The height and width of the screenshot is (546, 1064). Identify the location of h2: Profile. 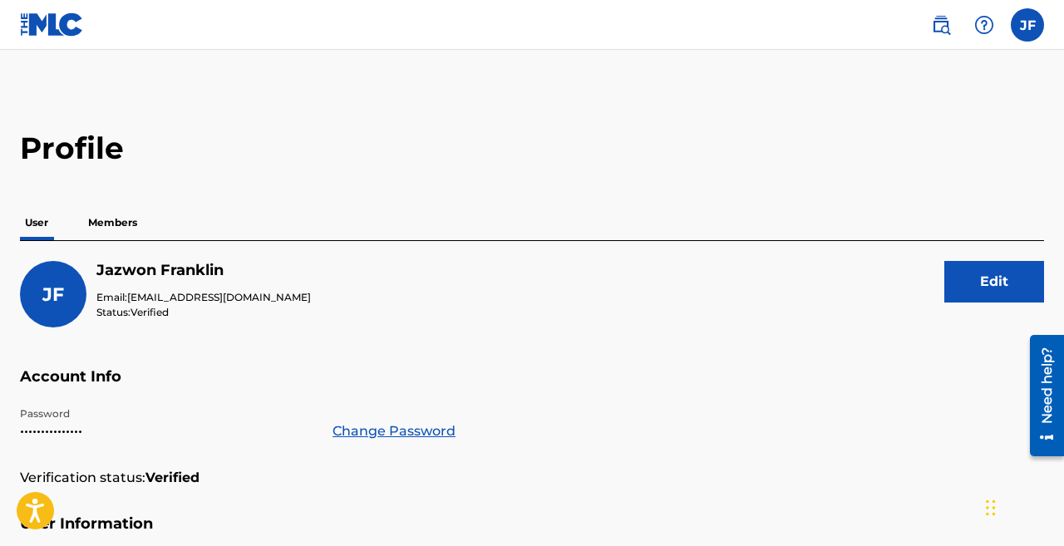
(532, 148).